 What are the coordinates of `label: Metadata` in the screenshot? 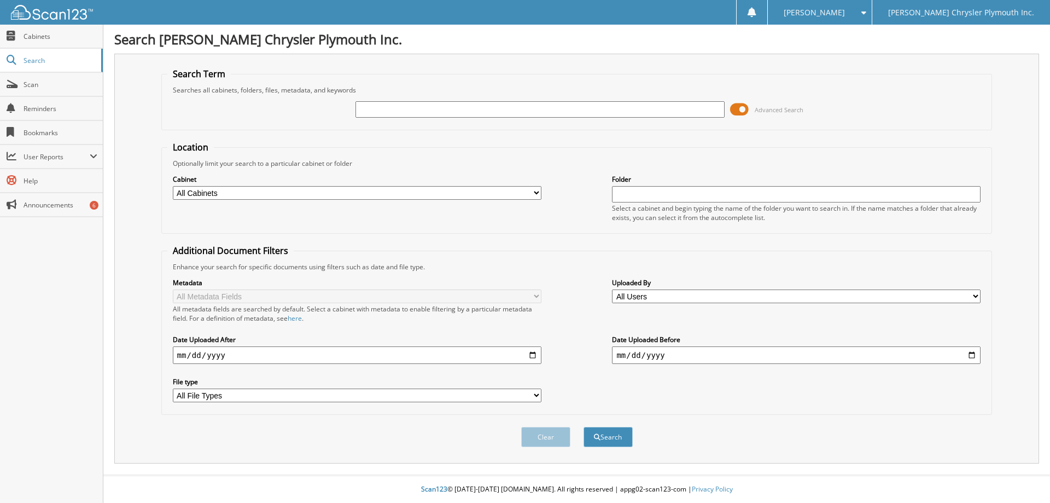 It's located at (357, 282).